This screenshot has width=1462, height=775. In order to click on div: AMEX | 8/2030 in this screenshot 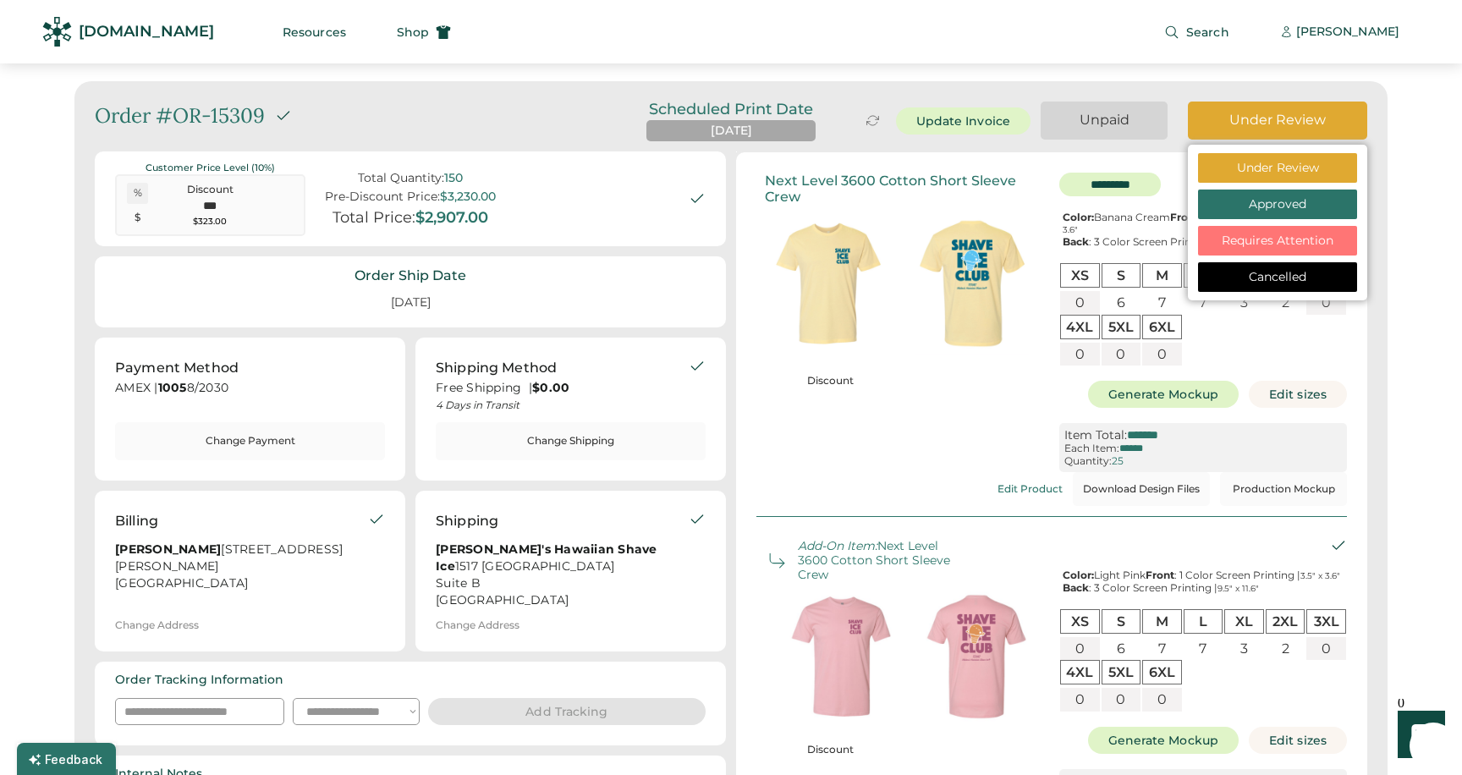, I will do `click(250, 390)`.